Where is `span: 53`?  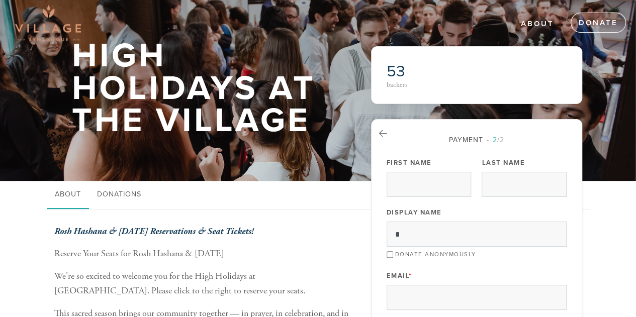
span: 53 is located at coordinates (396, 71).